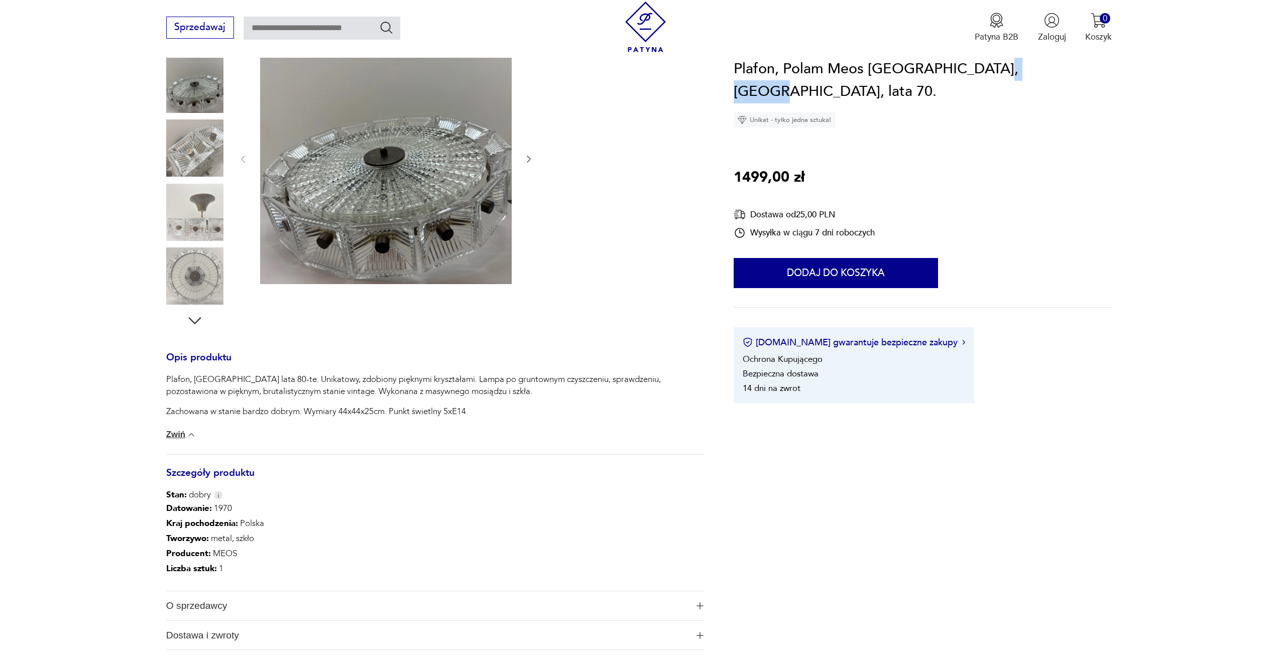 This screenshot has height=655, width=1278. I want to click on button: Zwiń, so click(181, 435).